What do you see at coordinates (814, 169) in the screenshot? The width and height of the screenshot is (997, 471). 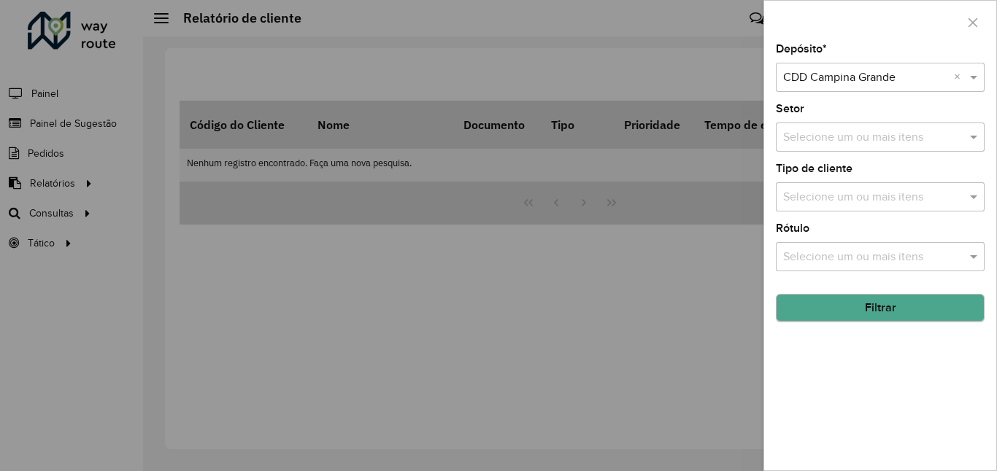 I see `label: Tipo de cliente` at bounding box center [814, 169].